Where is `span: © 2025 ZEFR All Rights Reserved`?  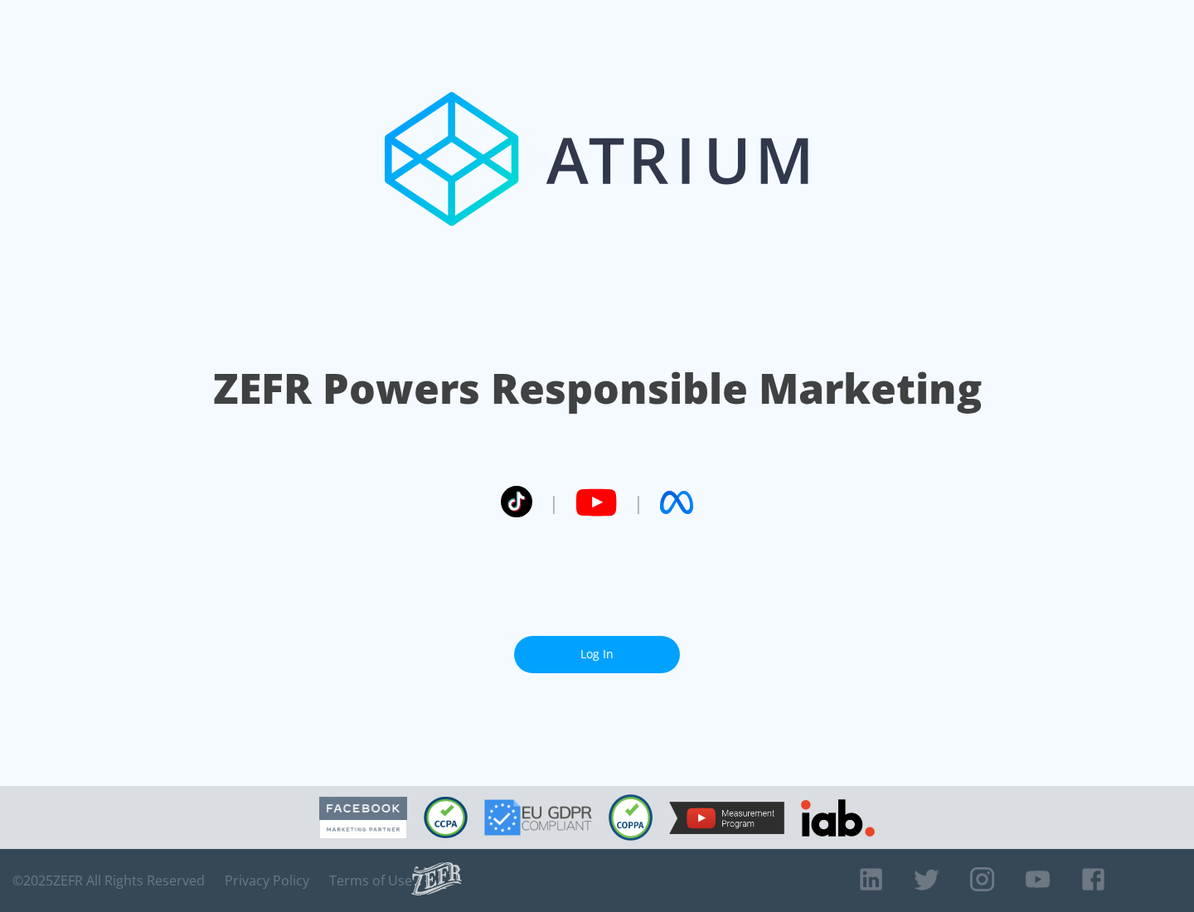
span: © 2025 ZEFR All Rights Reserved is located at coordinates (109, 880).